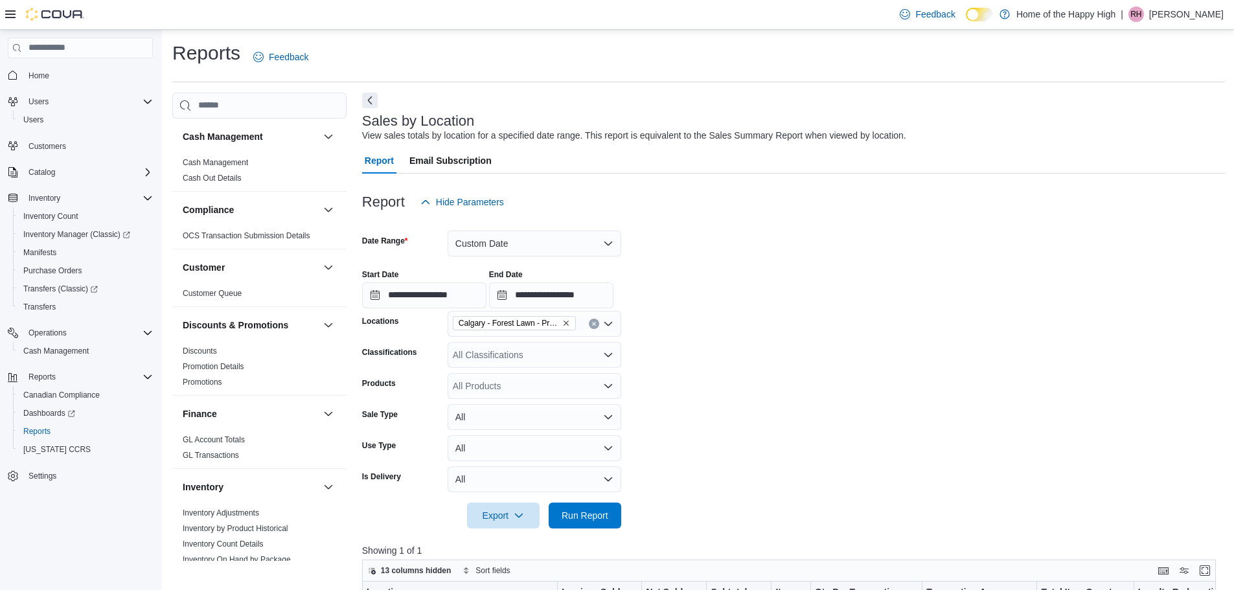 The image size is (1234, 590). Describe the element at coordinates (966, 21) in the screenshot. I see `span: Dark Mode` at that location.